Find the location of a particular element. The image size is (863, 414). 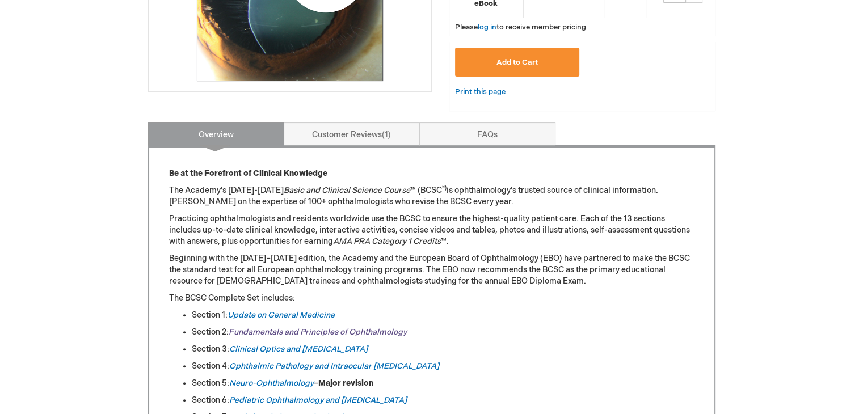

a: log in is located at coordinates (487, 27).